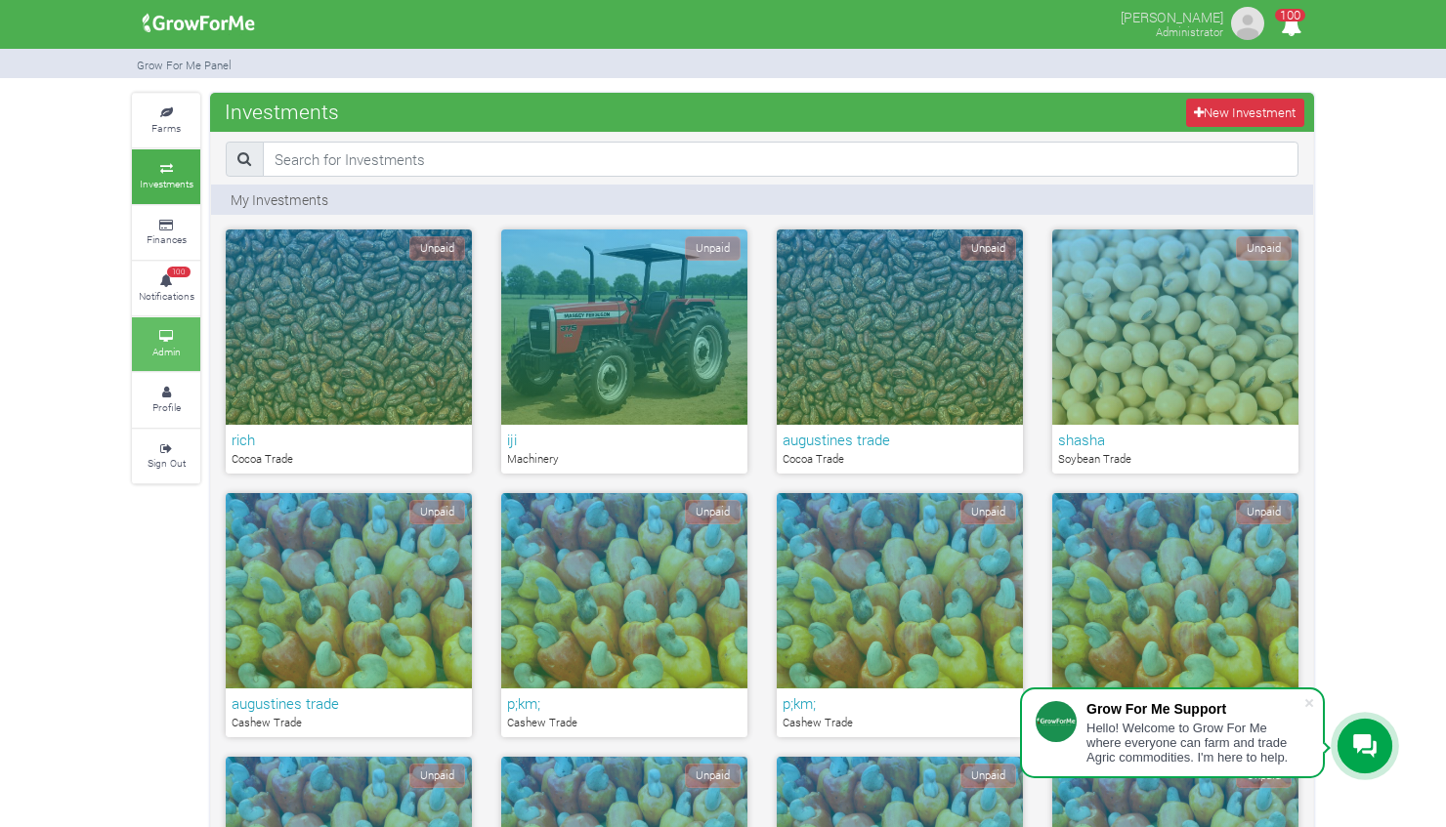  I want to click on a: Profile, so click(166, 399).